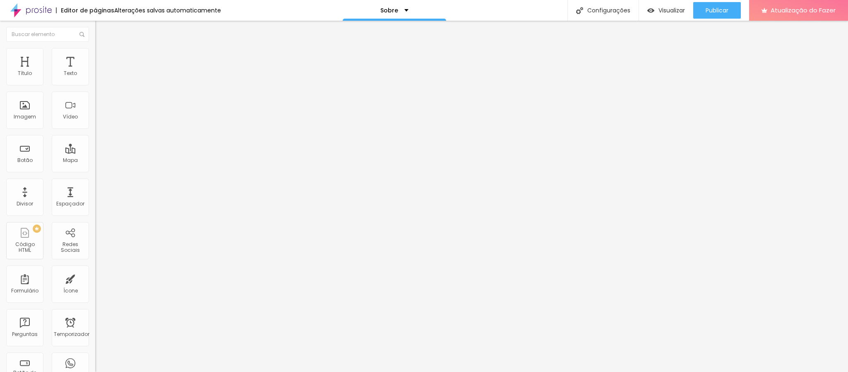  I want to click on font: Divisor, so click(25, 203).